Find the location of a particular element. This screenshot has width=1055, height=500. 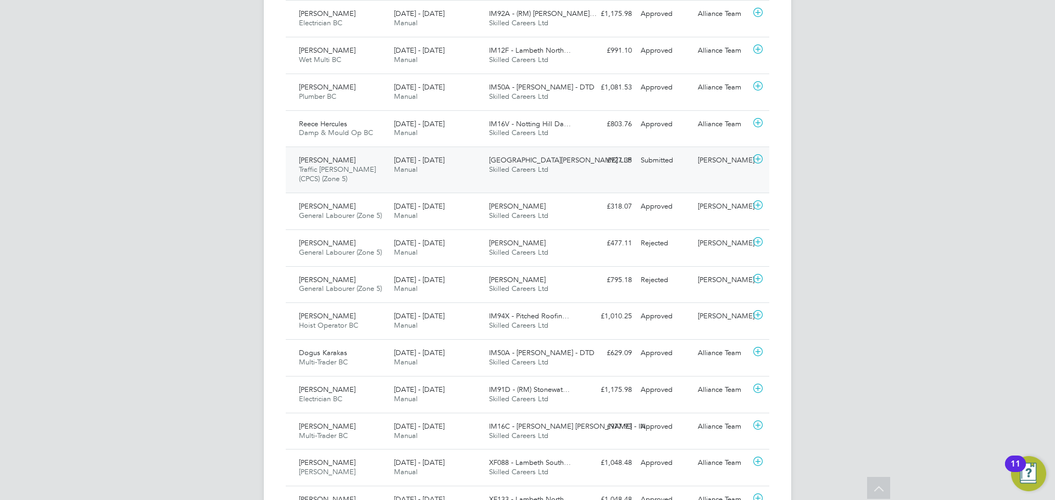

span: Wet Multi BC is located at coordinates (320, 59).